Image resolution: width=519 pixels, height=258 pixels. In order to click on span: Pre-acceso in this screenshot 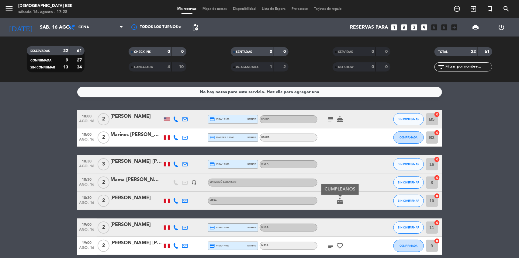, I will do `click(300, 9)`.